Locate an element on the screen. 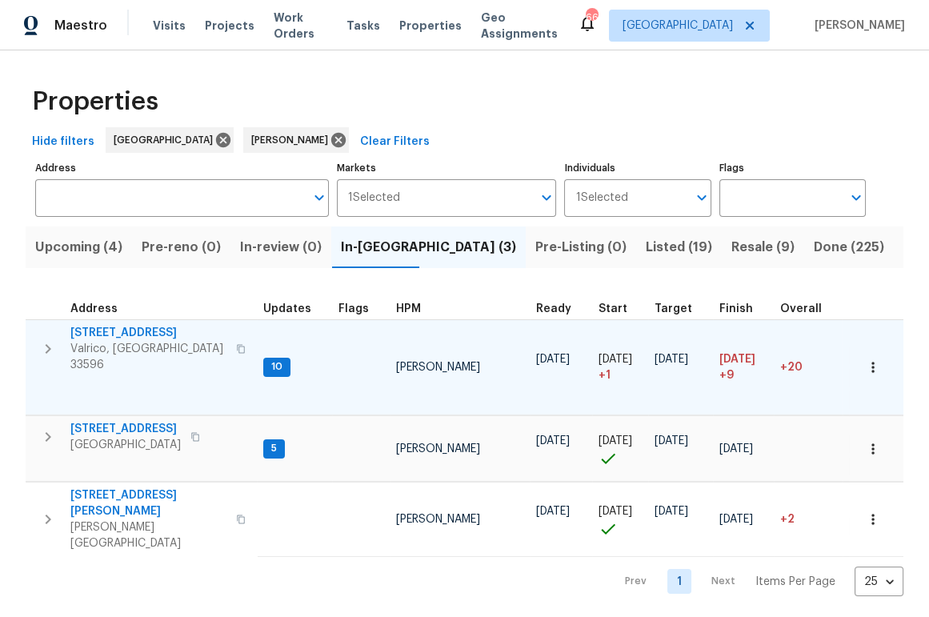  label: Flags is located at coordinates (792, 168).